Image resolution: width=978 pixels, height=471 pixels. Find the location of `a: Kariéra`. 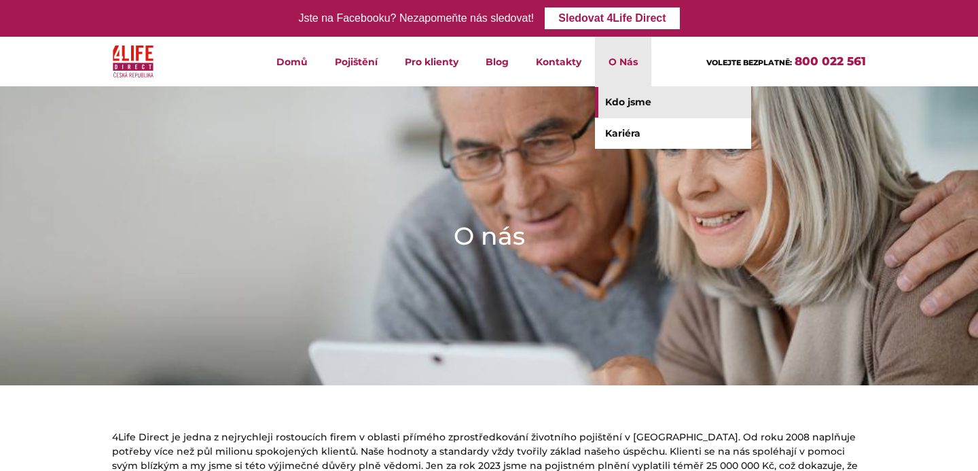

a: Kariéra is located at coordinates (673, 133).